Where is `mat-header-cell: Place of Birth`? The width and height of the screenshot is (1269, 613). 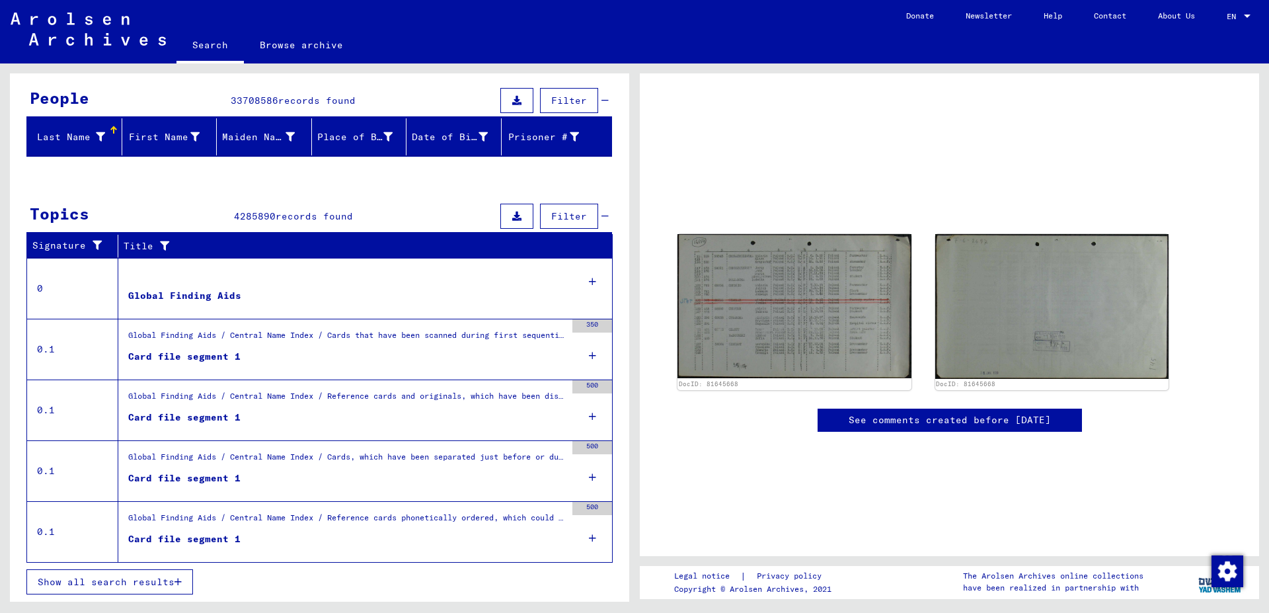
mat-header-cell: Place of Birth is located at coordinates (360, 137).